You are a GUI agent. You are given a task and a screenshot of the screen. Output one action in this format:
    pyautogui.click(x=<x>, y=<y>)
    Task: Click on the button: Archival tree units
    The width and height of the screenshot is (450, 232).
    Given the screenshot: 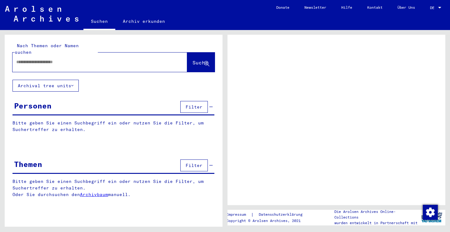 What is the action you would take?
    pyautogui.click(x=46, y=86)
    